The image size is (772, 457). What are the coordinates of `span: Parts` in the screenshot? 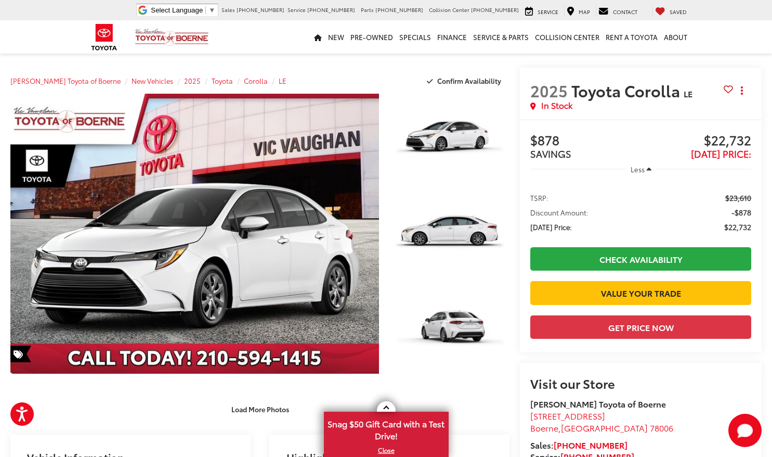 It's located at (367, 9).